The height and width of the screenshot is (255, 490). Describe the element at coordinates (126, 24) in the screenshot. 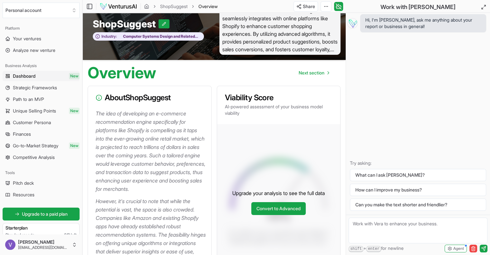

I see `span: ShopSuggest` at that location.